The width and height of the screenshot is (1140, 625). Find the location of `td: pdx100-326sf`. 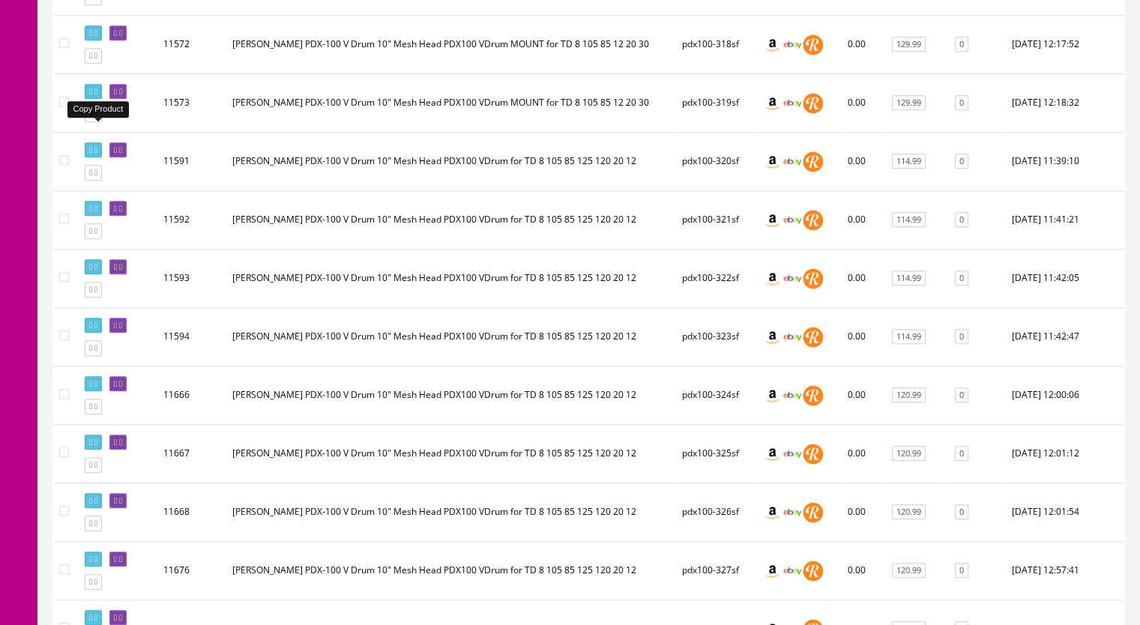

td: pdx100-326sf is located at coordinates (716, 512).